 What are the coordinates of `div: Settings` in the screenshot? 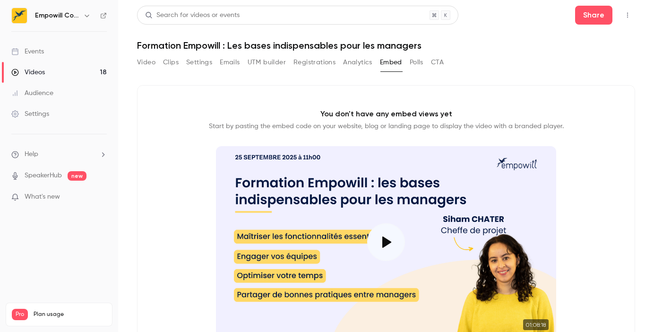 It's located at (30, 114).